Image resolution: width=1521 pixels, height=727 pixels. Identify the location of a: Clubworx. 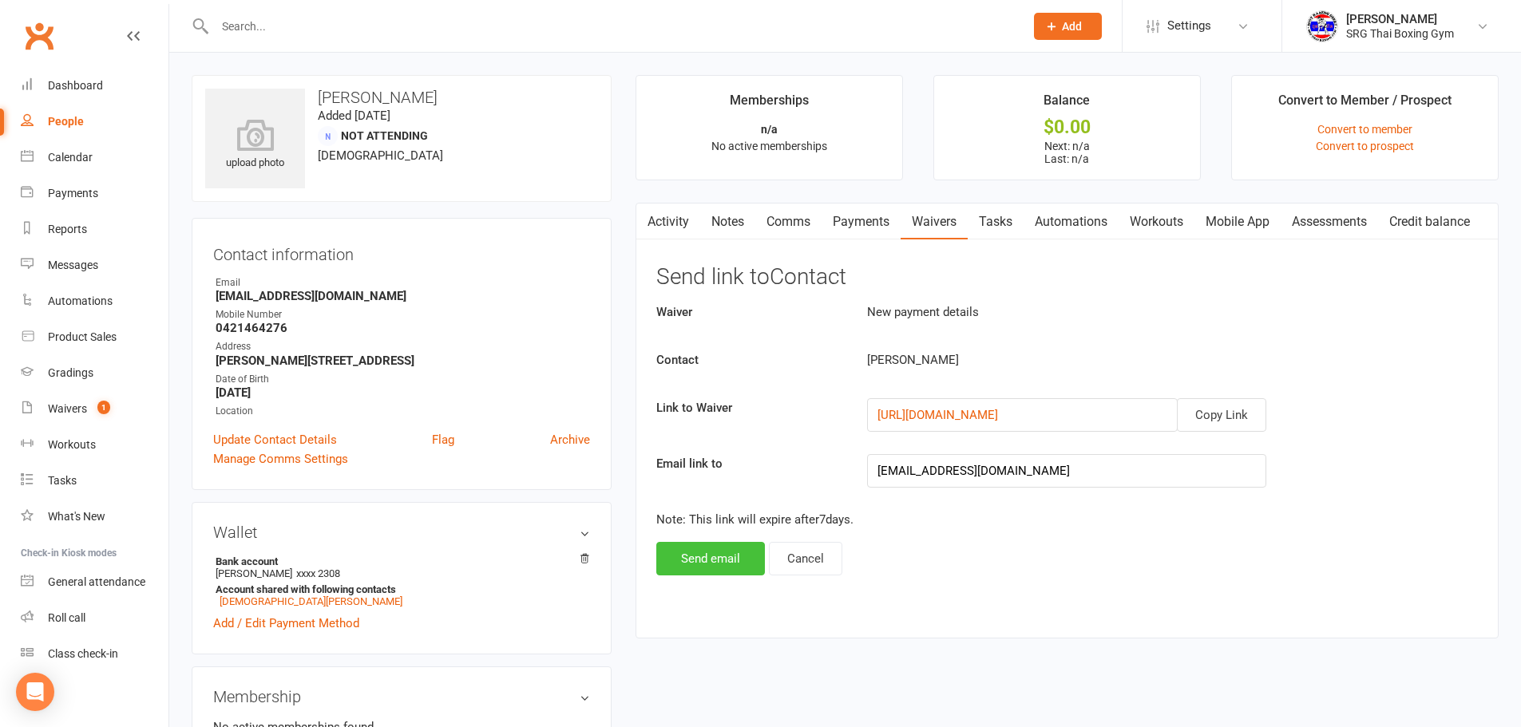
(39, 36).